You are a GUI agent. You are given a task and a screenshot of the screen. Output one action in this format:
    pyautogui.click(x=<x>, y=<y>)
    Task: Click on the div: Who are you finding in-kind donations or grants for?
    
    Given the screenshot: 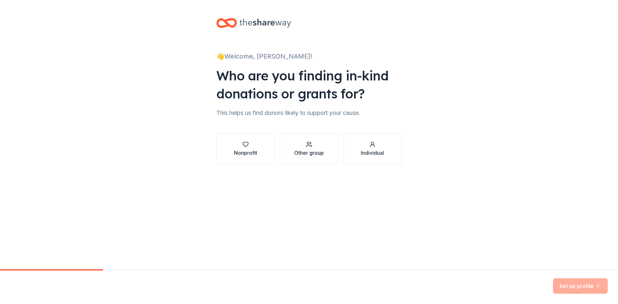 What is the action you would take?
    pyautogui.click(x=309, y=85)
    